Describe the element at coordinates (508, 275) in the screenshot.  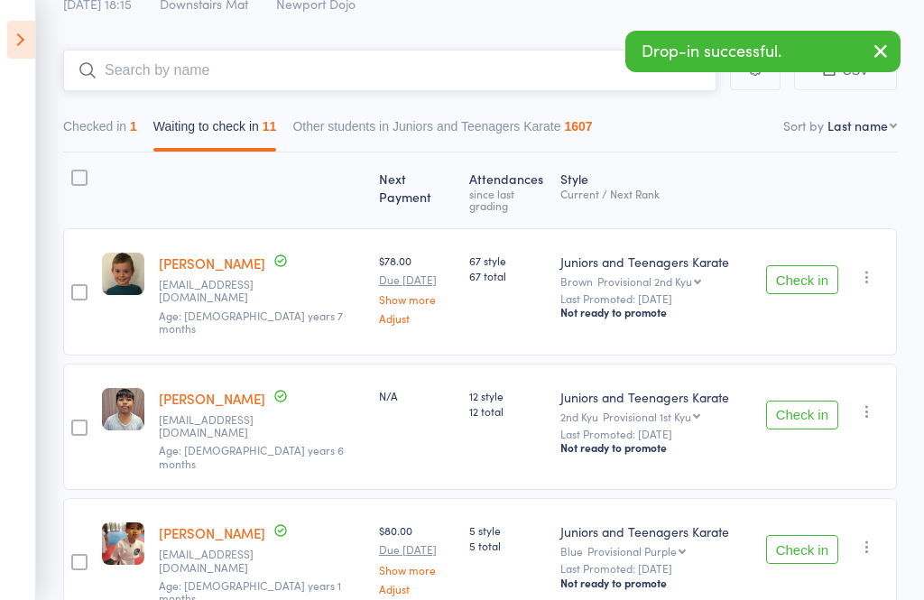
I see `span: 67 total` at that location.